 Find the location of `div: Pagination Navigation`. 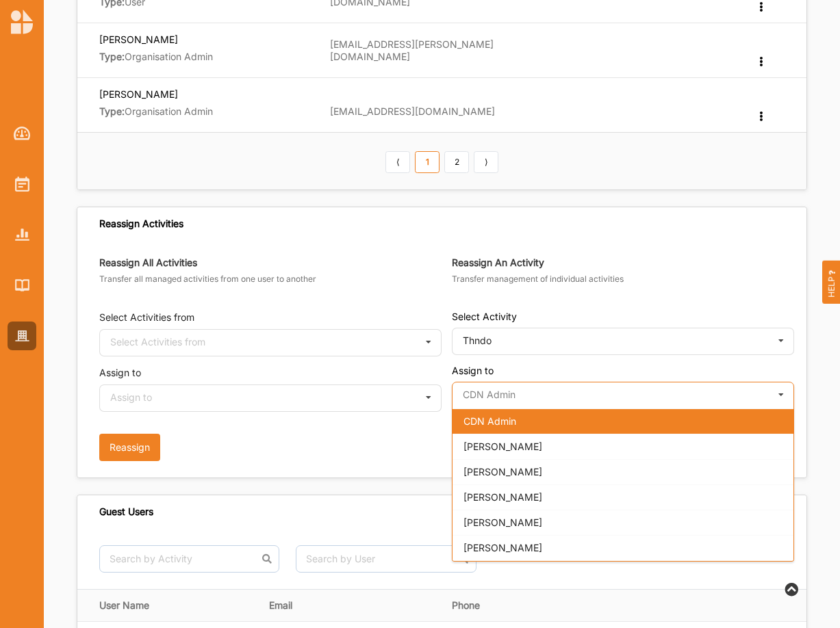

div: Pagination Navigation is located at coordinates (442, 161).